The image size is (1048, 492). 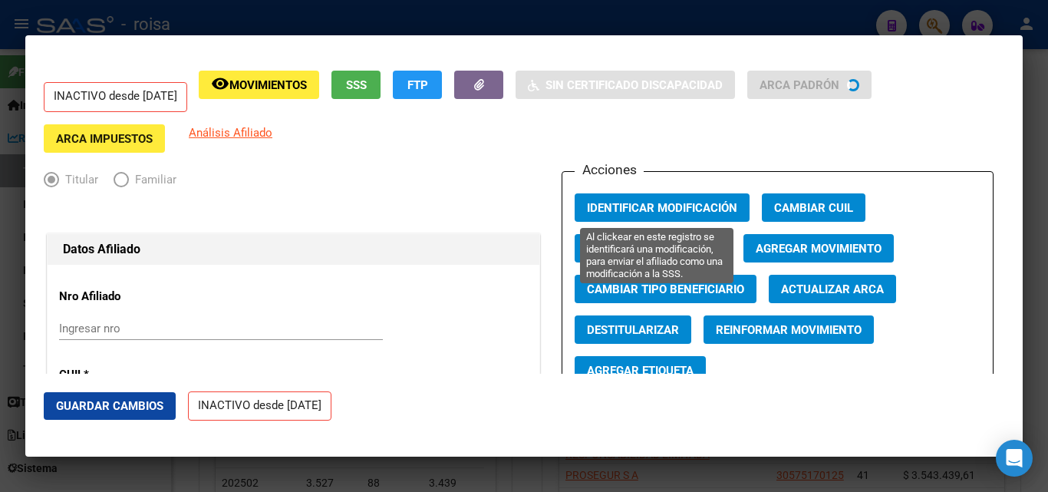 I want to click on span: Agregar Etiqueta, so click(x=640, y=370).